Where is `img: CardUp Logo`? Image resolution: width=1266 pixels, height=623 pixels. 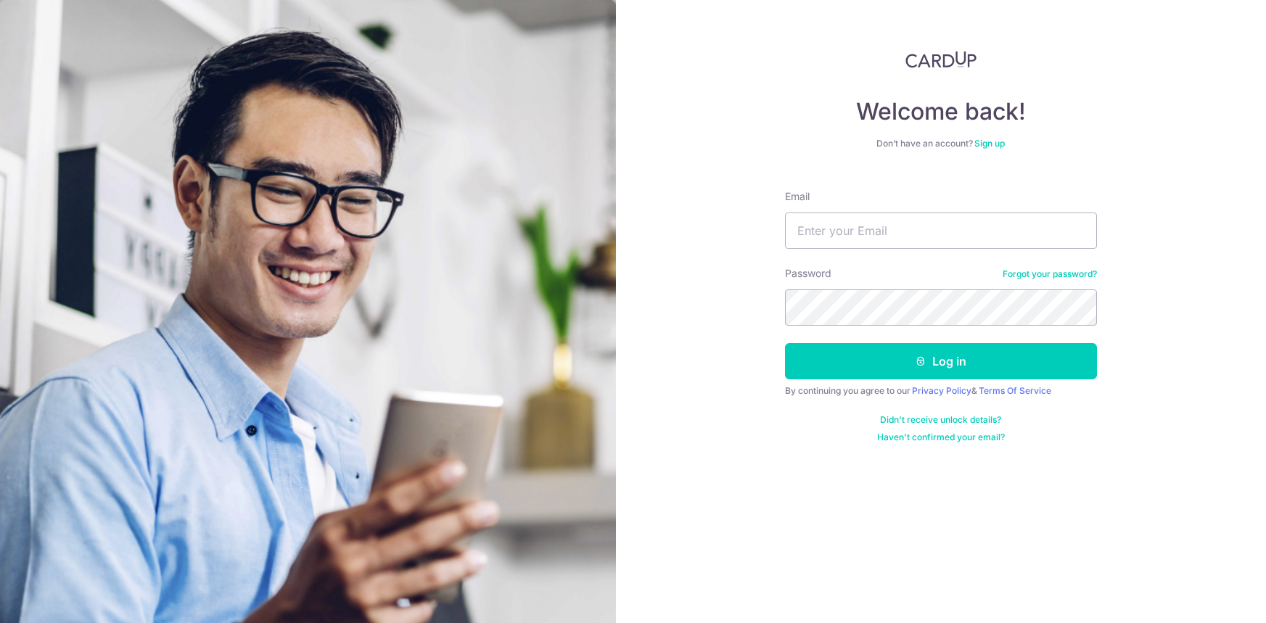
img: CardUp Logo is located at coordinates (941, 60).